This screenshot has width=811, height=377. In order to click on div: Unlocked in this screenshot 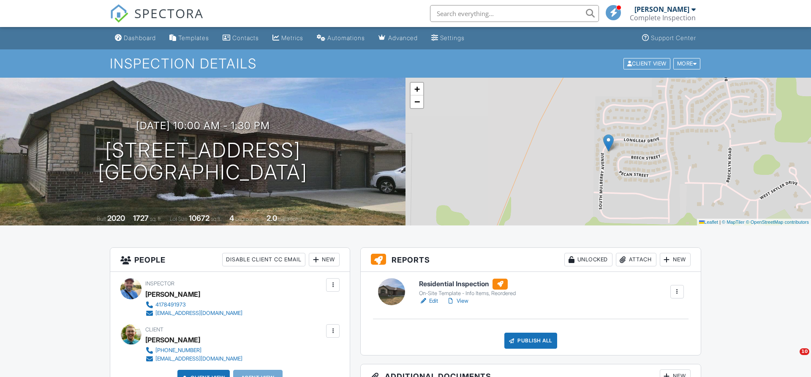, I will do `click(589, 260)`.